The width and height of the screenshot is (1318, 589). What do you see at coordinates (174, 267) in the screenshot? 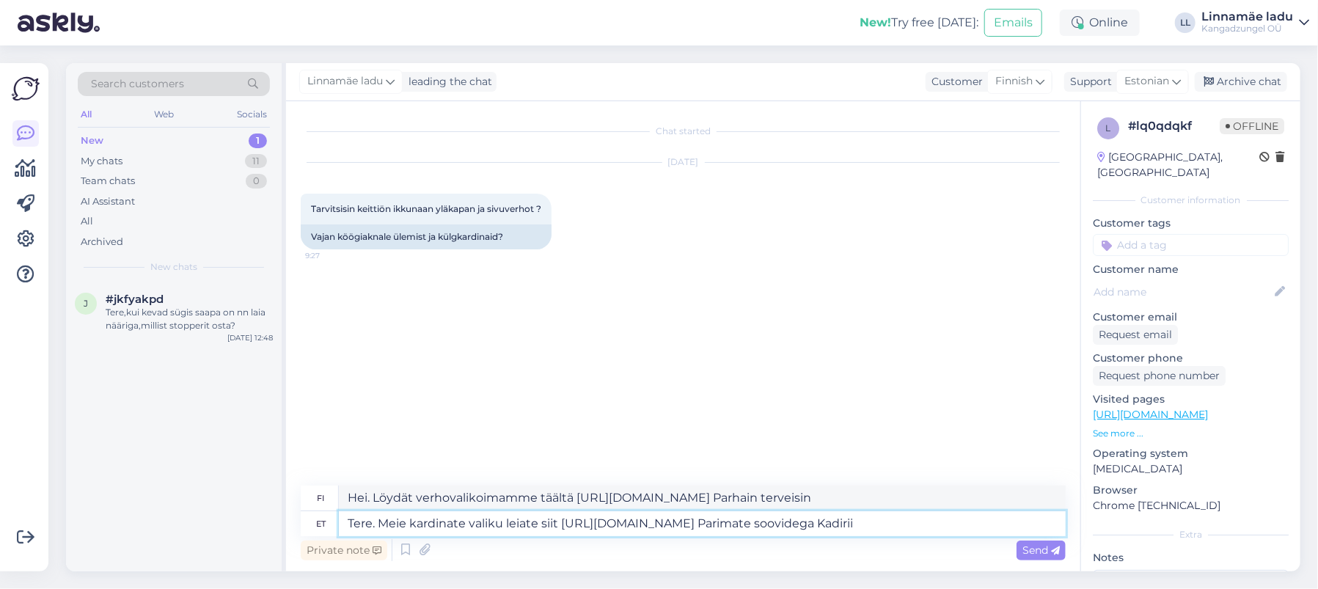
I see `span: New chats` at bounding box center [174, 267].